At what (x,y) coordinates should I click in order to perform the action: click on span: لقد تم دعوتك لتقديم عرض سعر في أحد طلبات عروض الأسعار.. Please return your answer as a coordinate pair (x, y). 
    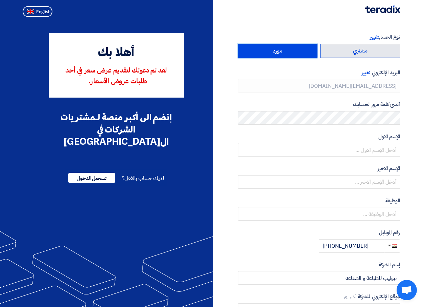
    Looking at the image, I should click on (116, 76).